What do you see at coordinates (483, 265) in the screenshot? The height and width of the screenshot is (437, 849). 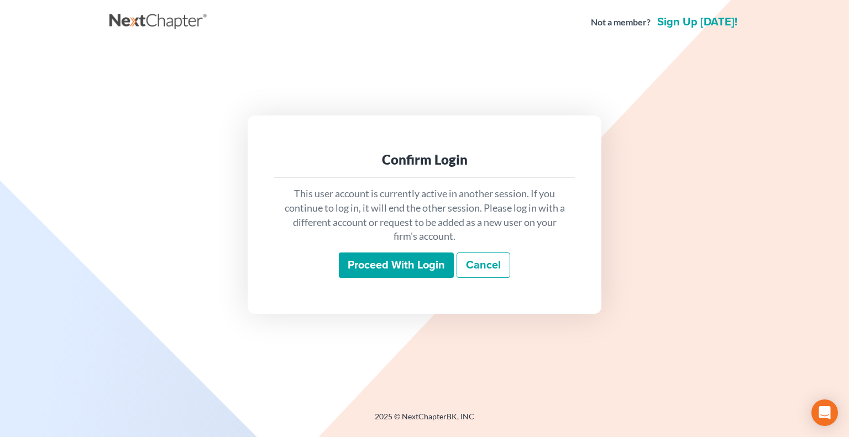 I see `a: Cancel` at bounding box center [483, 265].